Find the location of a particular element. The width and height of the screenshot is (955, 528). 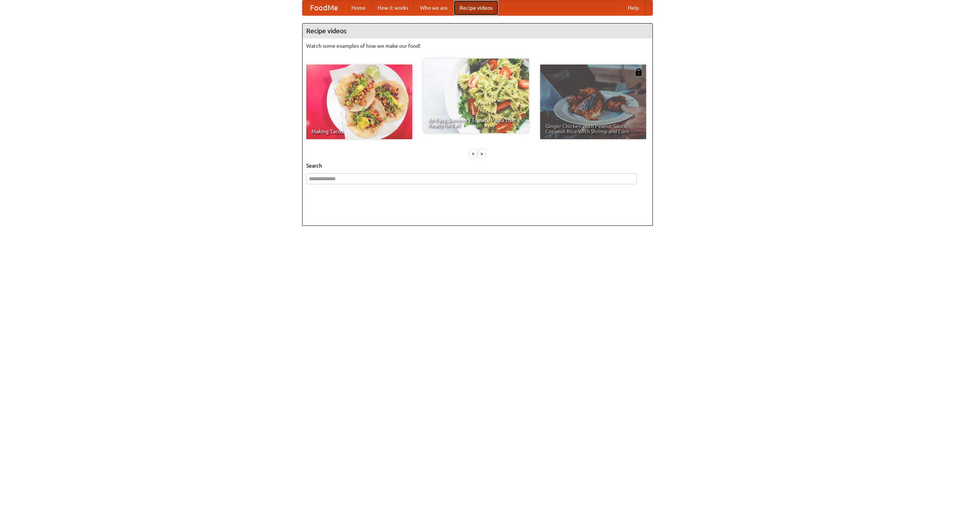

img: 483408.png is located at coordinates (639, 72).